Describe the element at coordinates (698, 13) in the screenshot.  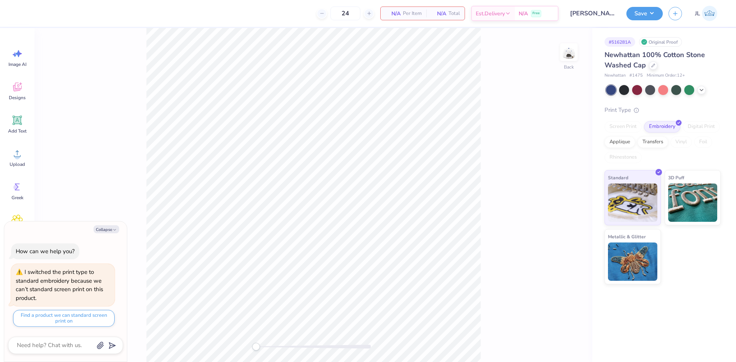
I see `span: JL` at that location.